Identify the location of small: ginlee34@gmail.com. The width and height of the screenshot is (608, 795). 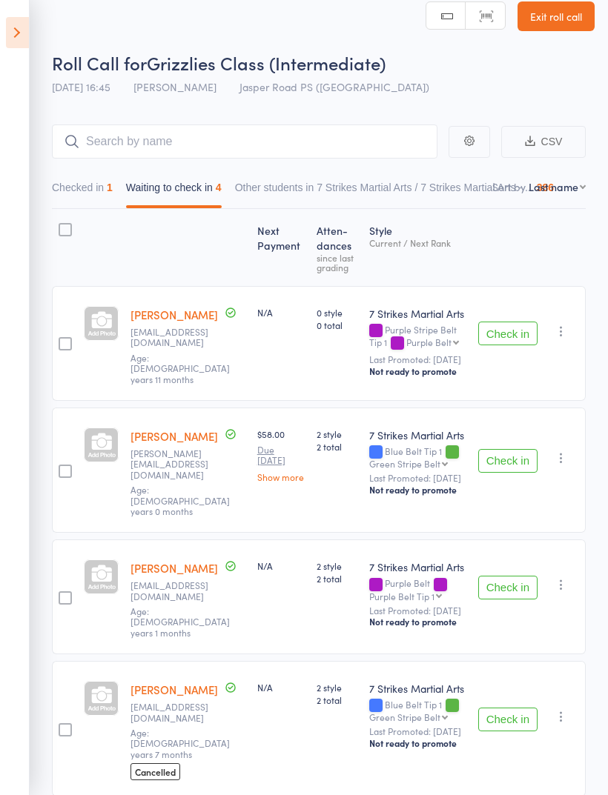
(179, 337).